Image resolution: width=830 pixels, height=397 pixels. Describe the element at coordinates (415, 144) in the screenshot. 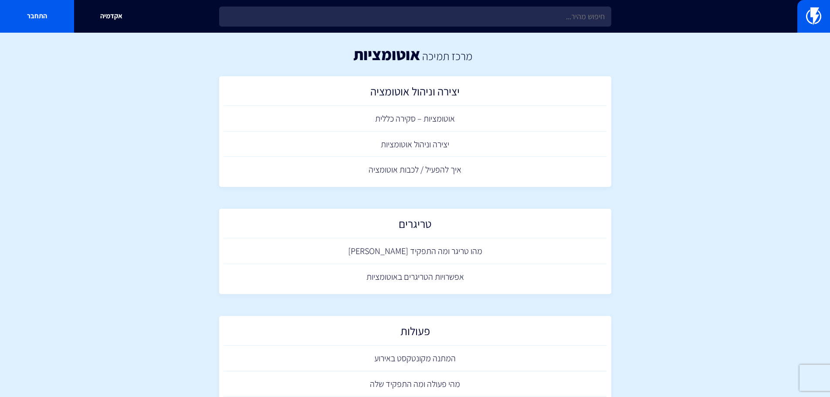

I see `a: יצירה וניהול אוטומציות` at that location.